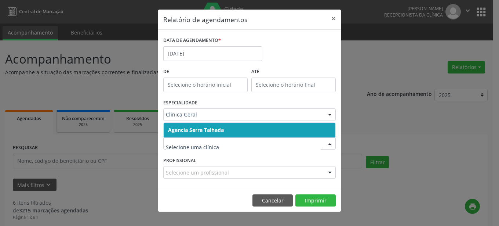 This screenshot has width=499, height=226. What do you see at coordinates (196, 130) in the screenshot?
I see `span: Agencia Serra Talhada` at bounding box center [196, 130].